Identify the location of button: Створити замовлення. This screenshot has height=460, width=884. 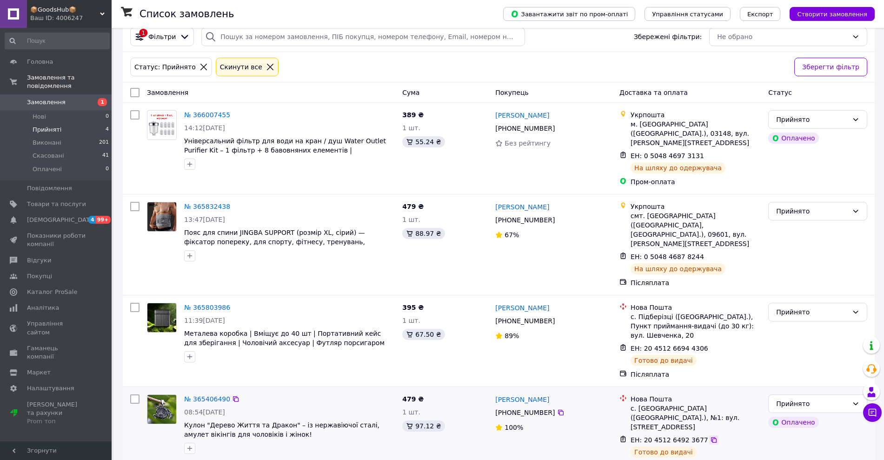
(832, 14).